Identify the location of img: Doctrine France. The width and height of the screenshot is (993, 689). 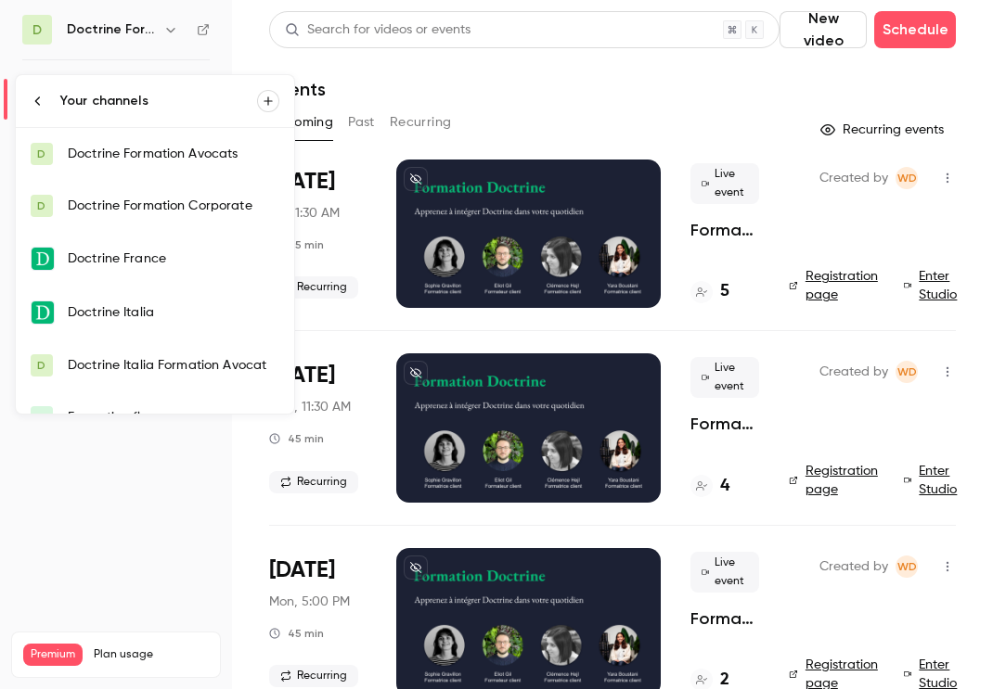
(43, 259).